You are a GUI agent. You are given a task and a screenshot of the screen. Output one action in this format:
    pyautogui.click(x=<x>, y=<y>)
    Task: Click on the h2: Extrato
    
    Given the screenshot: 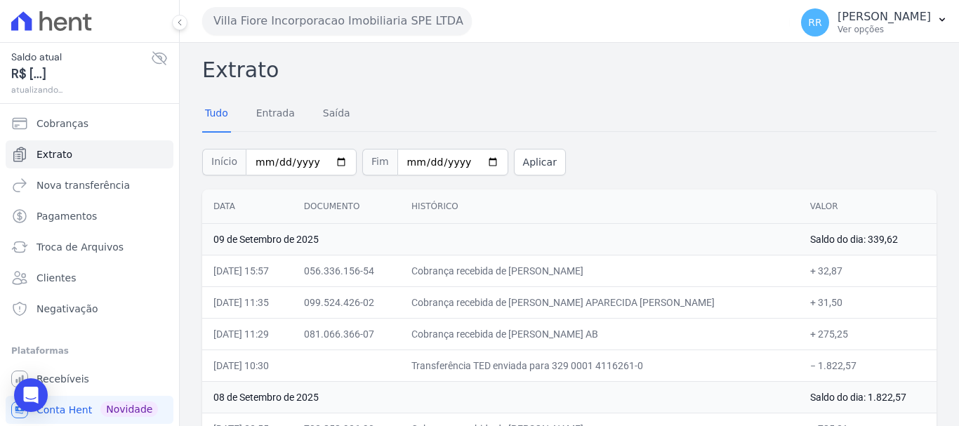 What is the action you would take?
    pyautogui.click(x=569, y=69)
    